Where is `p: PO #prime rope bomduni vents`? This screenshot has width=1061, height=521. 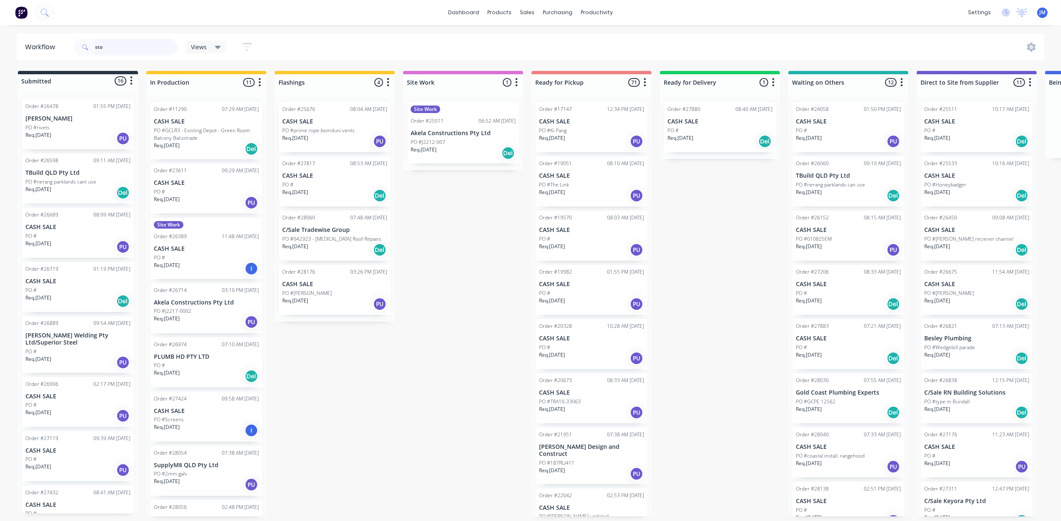 p: PO #prime rope bomduni vents is located at coordinates (319, 131).